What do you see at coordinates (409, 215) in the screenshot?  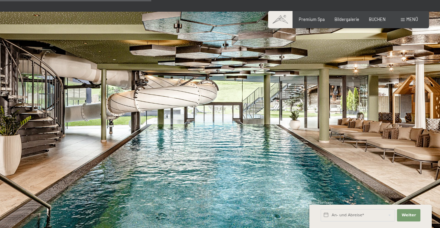 I see `button: Weiter` at bounding box center [409, 215].